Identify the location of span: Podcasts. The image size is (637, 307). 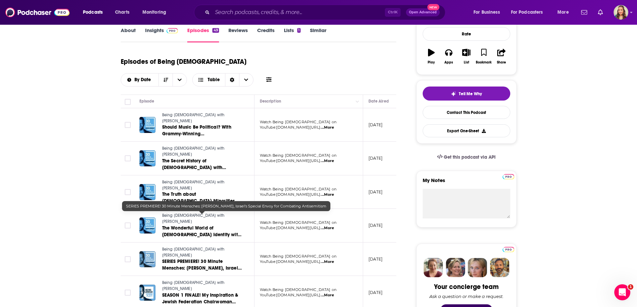
(93, 12).